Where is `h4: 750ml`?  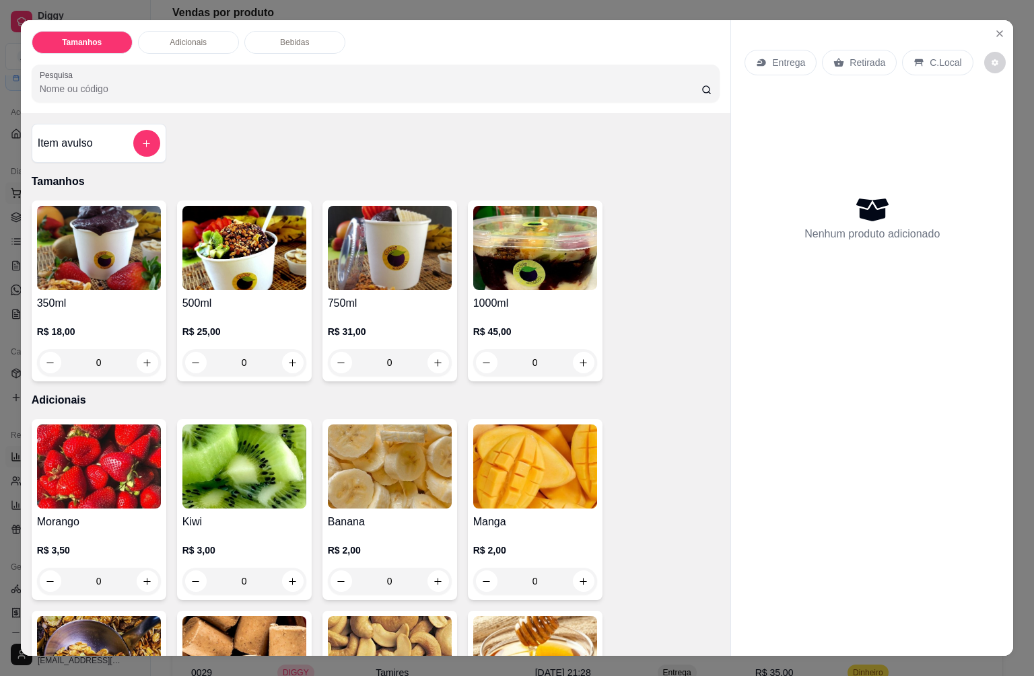 h4: 750ml is located at coordinates (390, 303).